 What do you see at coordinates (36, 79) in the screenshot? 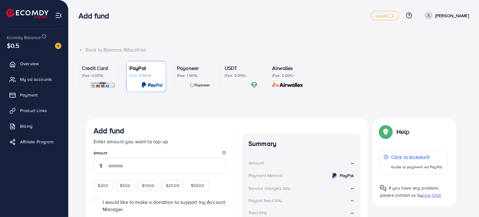
I see `span: My ad accounts` at bounding box center [36, 79].